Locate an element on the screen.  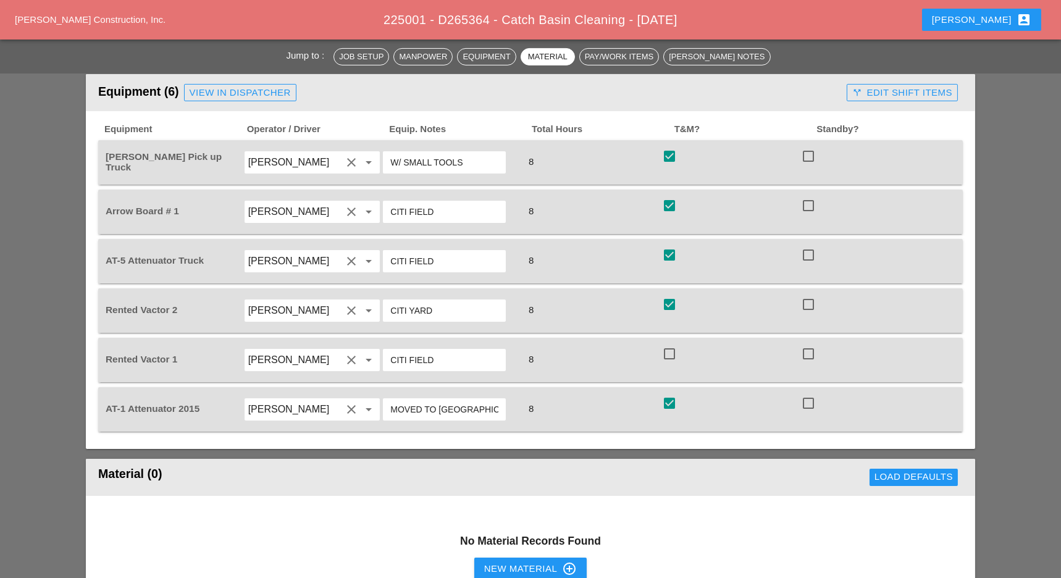
div: Equipment is located at coordinates (486, 57).